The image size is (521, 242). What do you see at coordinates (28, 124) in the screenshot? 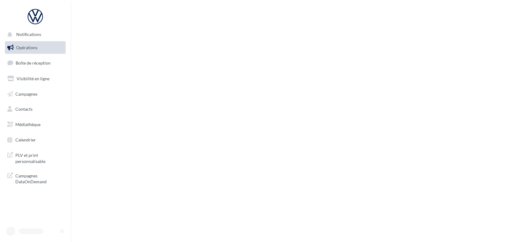
I see `span: Médiathèque` at bounding box center [28, 124].